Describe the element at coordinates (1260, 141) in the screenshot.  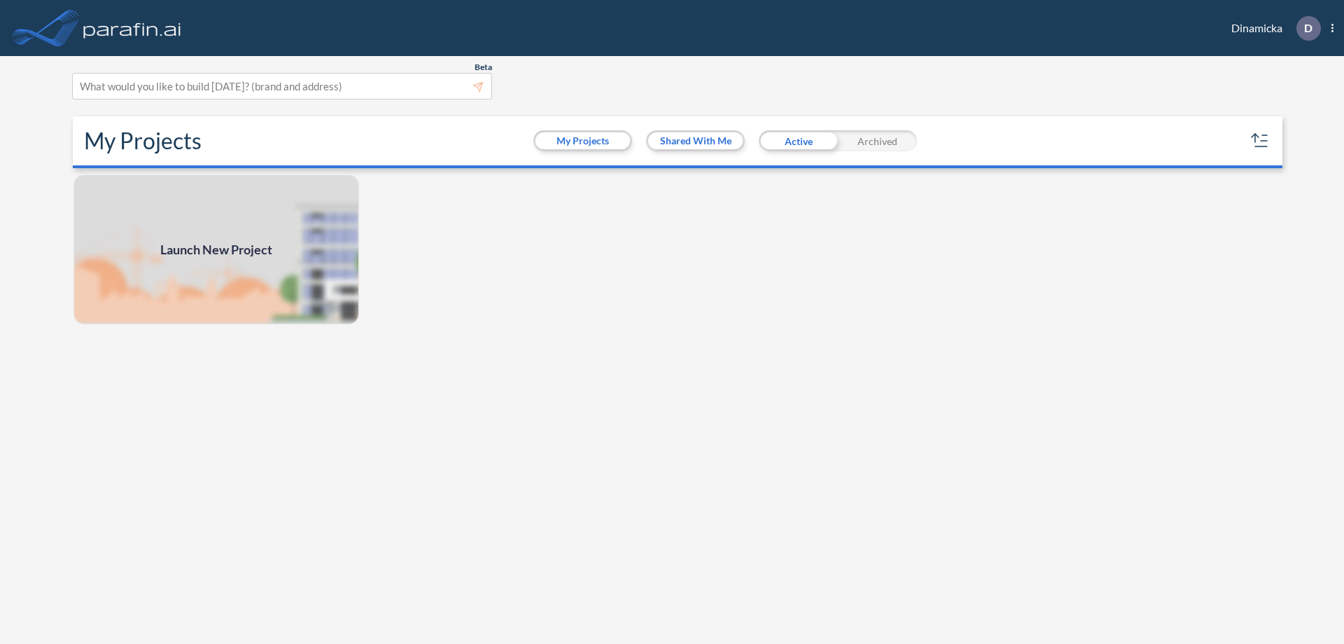
I see `button: sort` at that location.